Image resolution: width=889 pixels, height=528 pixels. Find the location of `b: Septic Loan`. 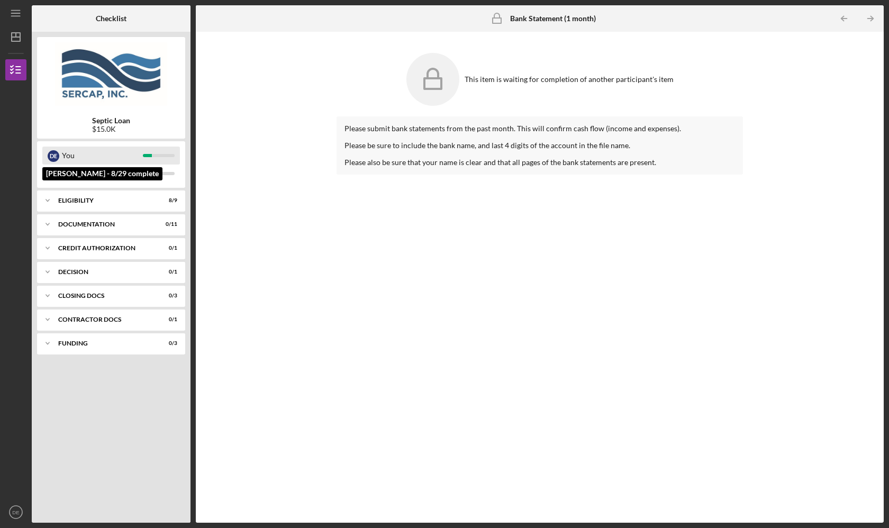

b: Septic Loan is located at coordinates (111, 121).